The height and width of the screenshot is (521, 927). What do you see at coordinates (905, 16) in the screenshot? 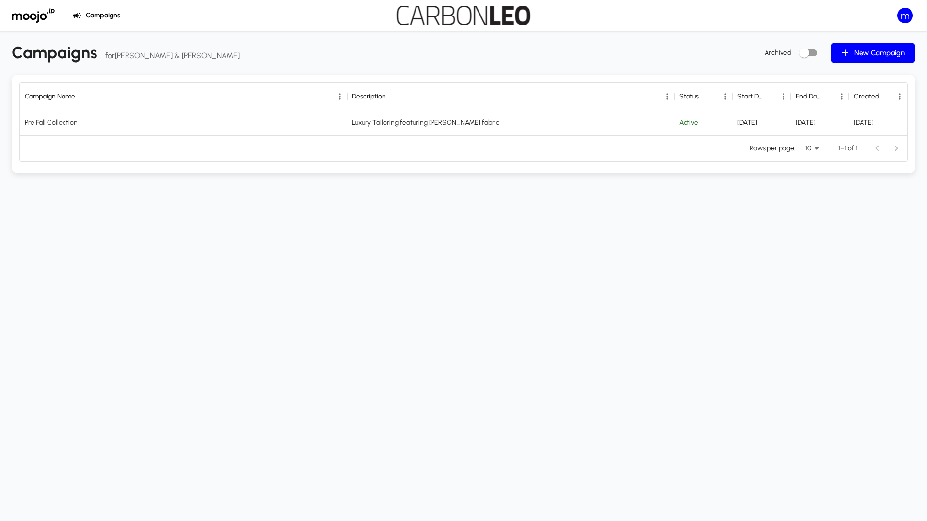
I see `button: Standard privileges` at bounding box center [905, 16].